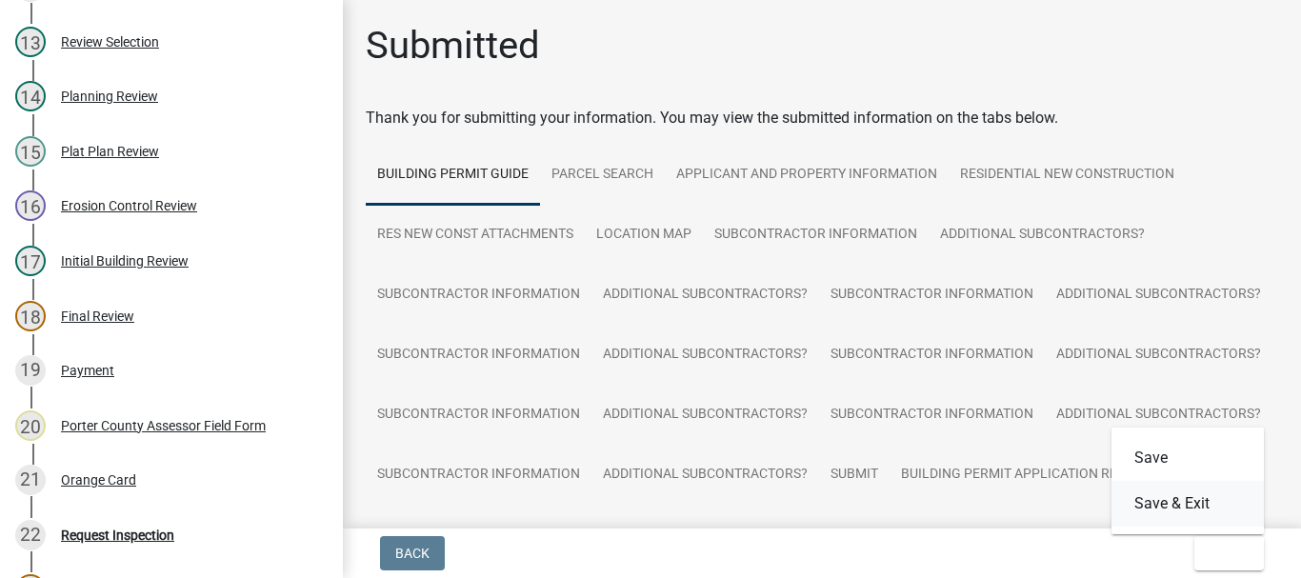 This screenshot has width=1301, height=578. I want to click on button: Exit, so click(1229, 553).